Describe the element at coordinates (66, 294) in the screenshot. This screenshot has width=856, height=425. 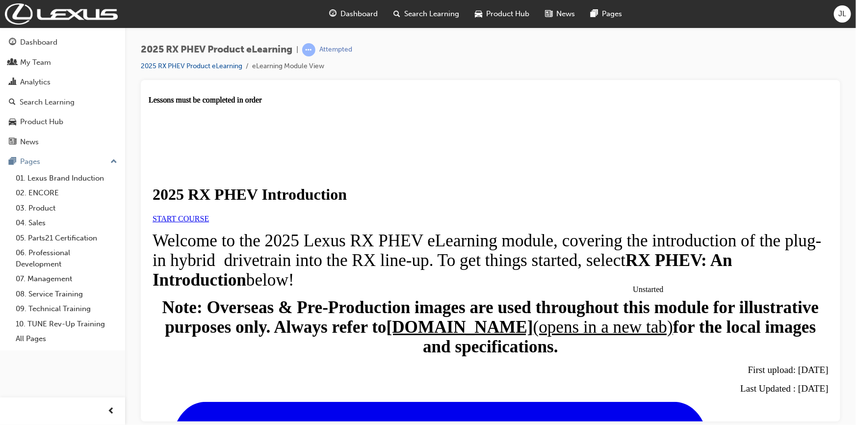
I see `a: 08. Service Training` at that location.